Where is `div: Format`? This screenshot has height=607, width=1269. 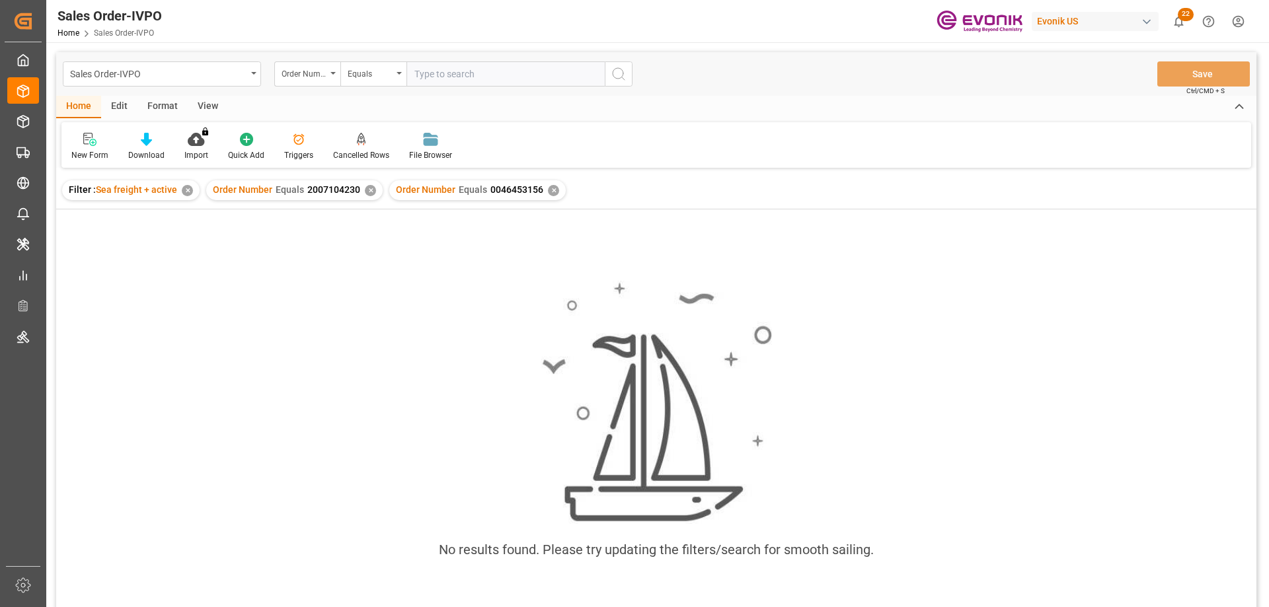 div: Format is located at coordinates (163, 107).